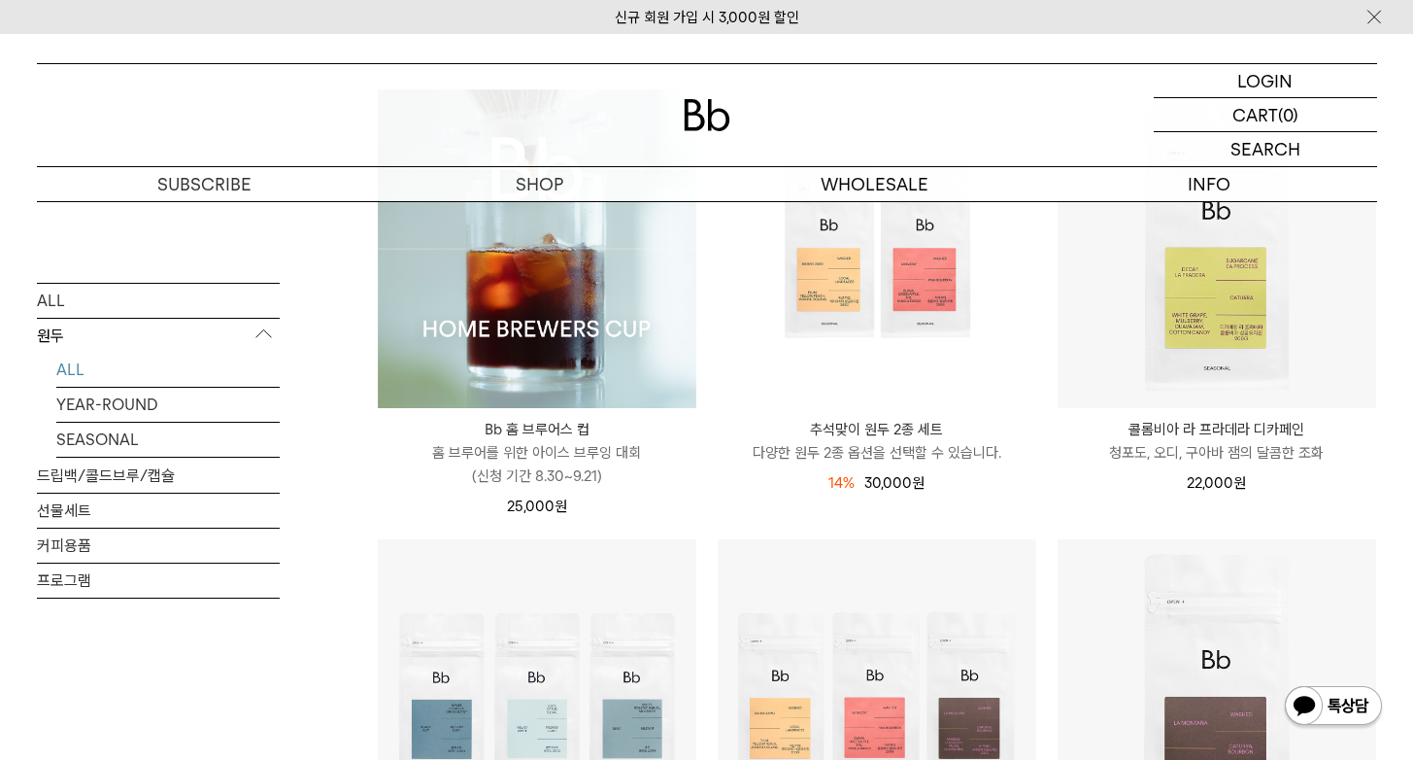  What do you see at coordinates (877, 249) in the screenshot?
I see `a: 추석맞이 원두 2종 세트` at bounding box center [877, 249].